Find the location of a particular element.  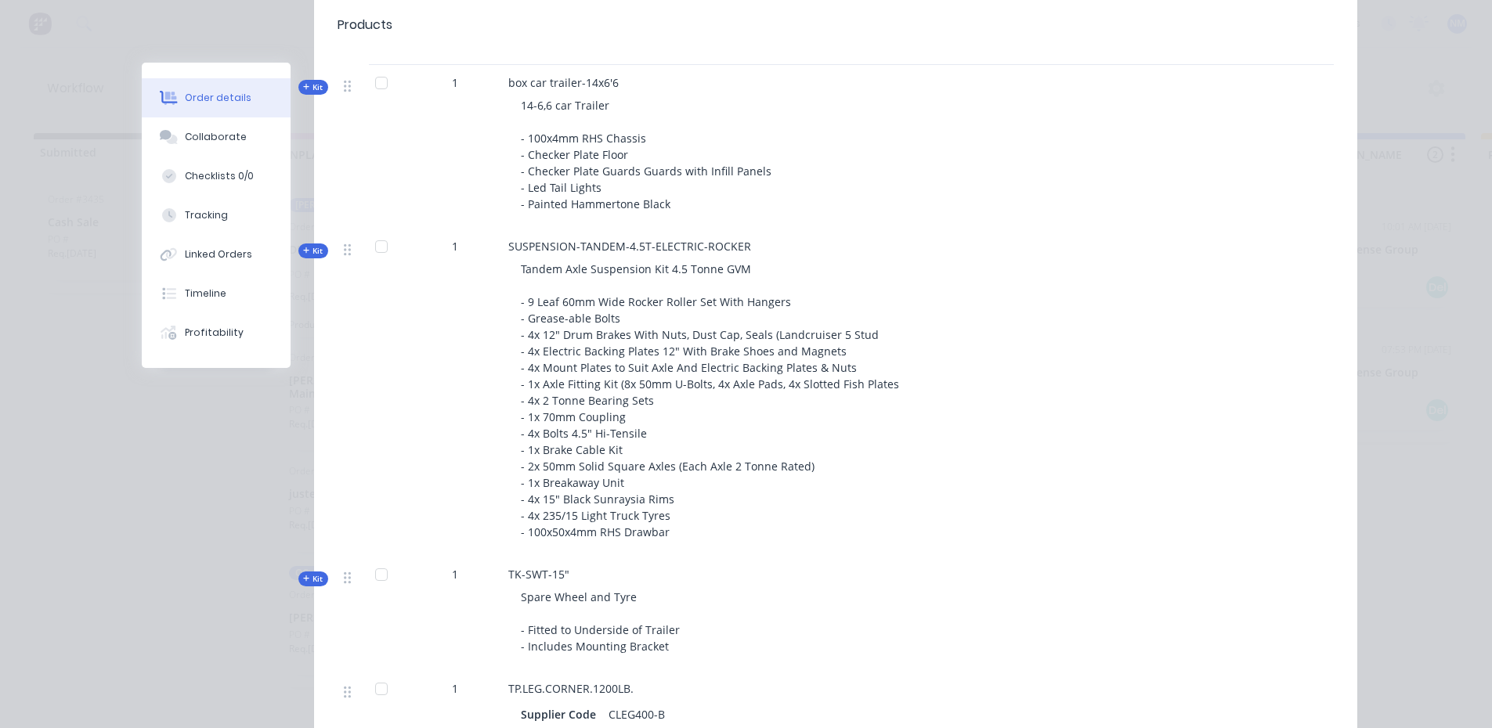

div: Supplier Code is located at coordinates (561, 714).